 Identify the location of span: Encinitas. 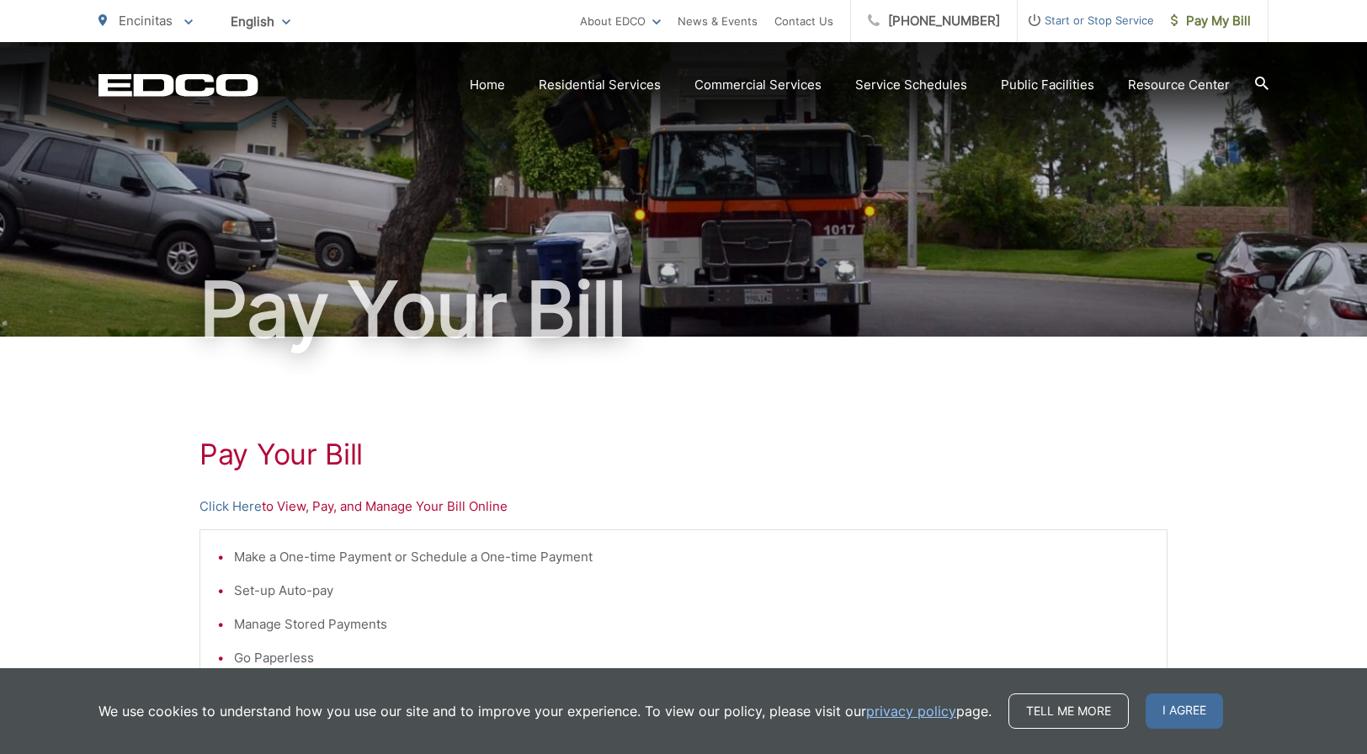
(146, 20).